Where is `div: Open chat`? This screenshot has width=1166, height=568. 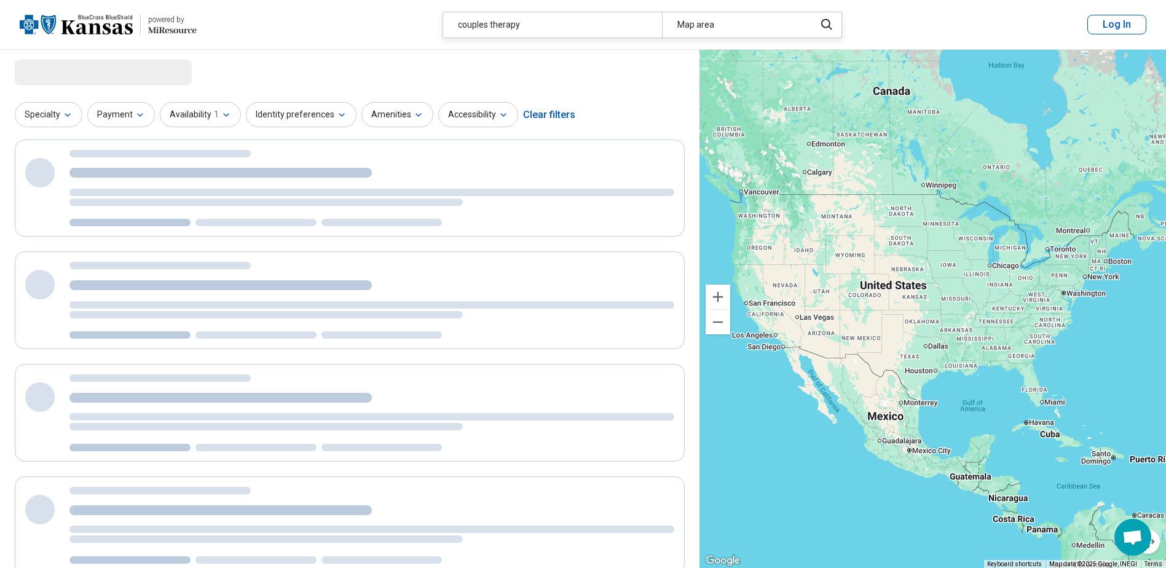 div: Open chat is located at coordinates (1132, 537).